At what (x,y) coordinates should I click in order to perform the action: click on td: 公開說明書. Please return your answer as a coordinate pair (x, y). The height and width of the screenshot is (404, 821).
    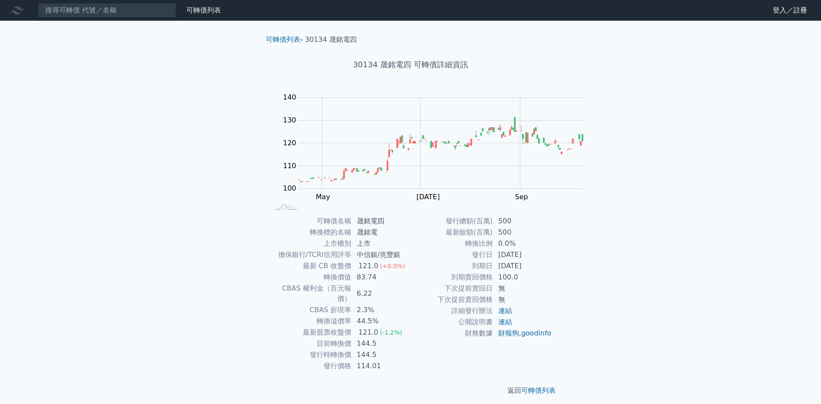
    Looking at the image, I should click on (452, 322).